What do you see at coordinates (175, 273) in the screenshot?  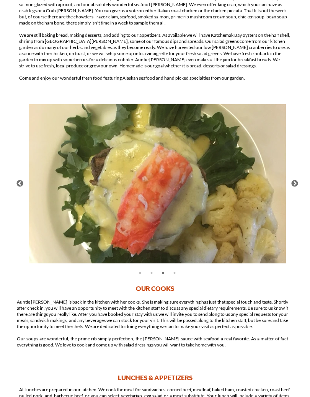 I see `button: 4` at bounding box center [175, 273].